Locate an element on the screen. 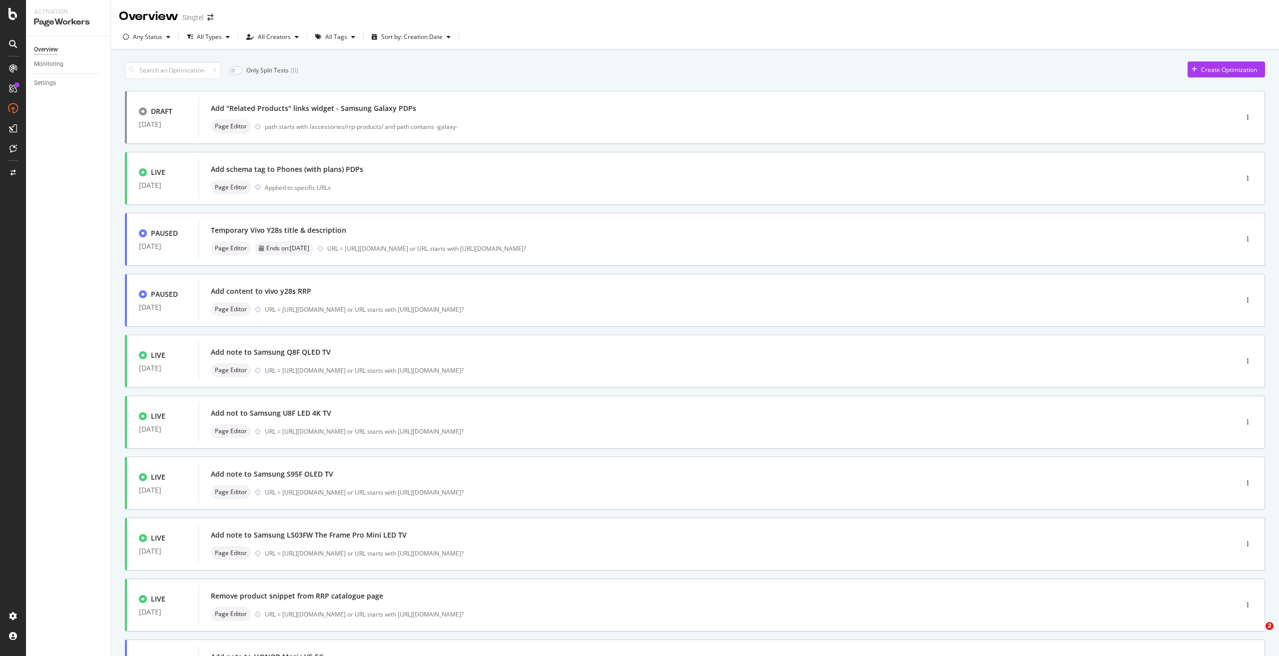 This screenshot has width=1279, height=656. div: PageWorkers is located at coordinates (68, 22).